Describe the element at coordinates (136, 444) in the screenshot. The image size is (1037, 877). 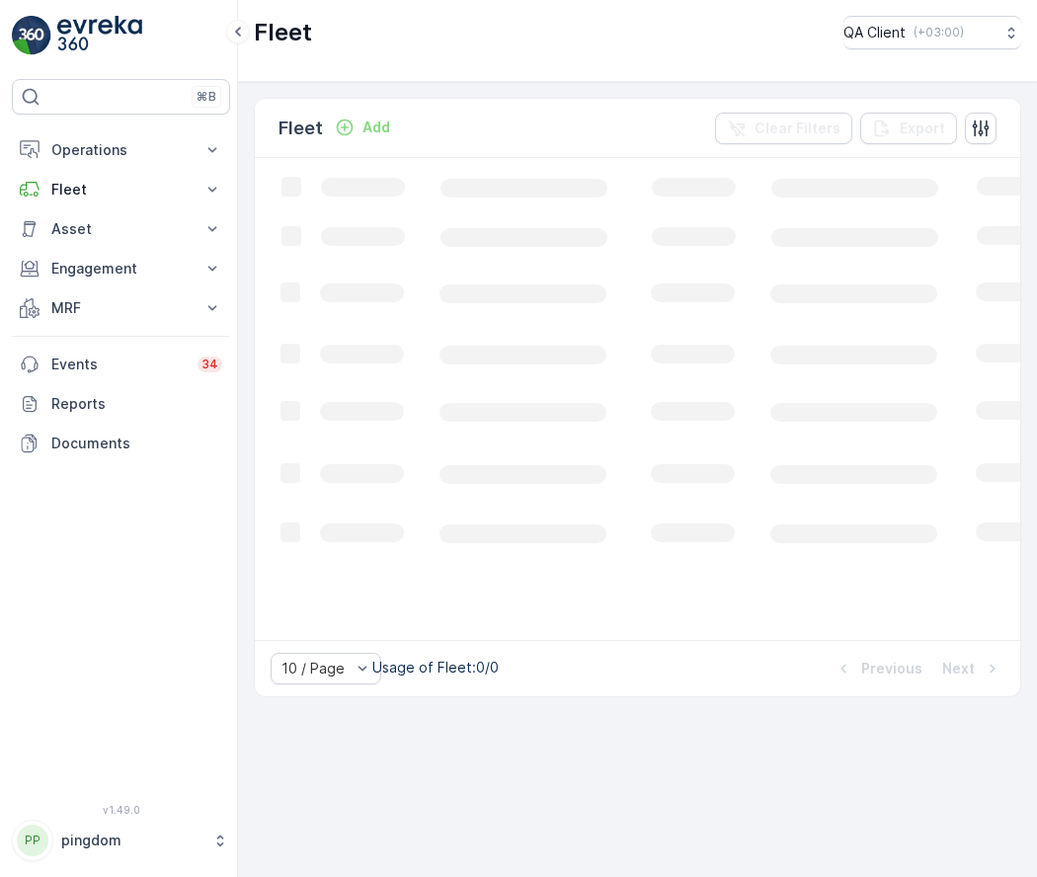
I see `p: Documents` at that location.